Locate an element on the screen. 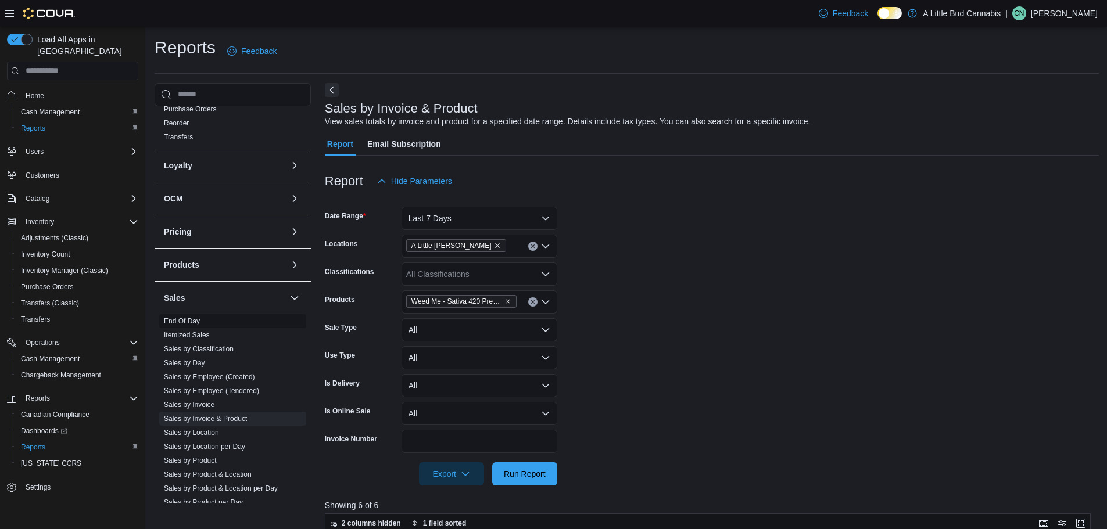 This screenshot has height=529, width=1107. span: Sales by Employee (Created) is located at coordinates (209, 377).